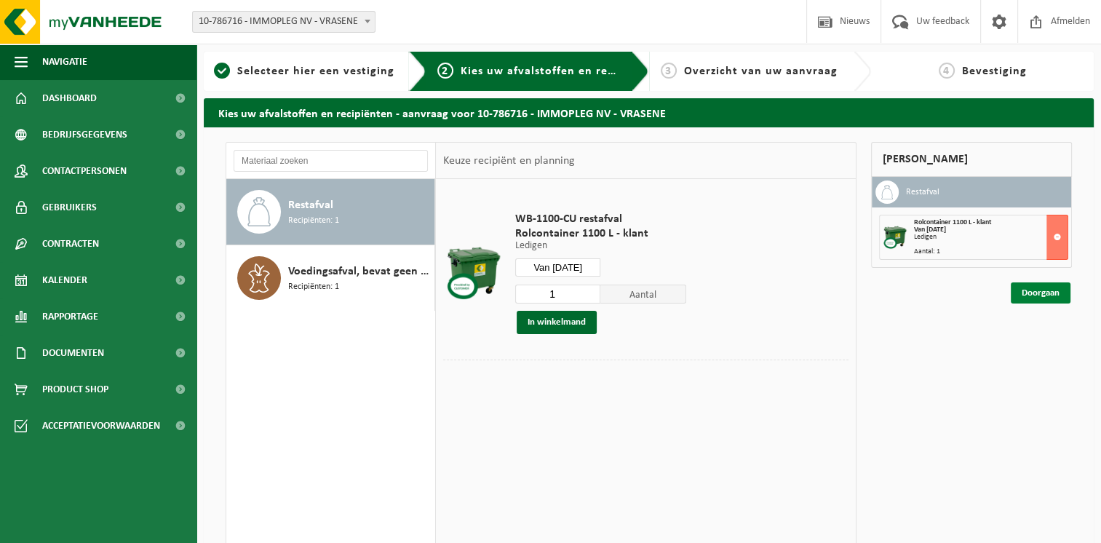 The height and width of the screenshot is (543, 1101). What do you see at coordinates (69, 98) in the screenshot?
I see `span: Dashboard` at bounding box center [69, 98].